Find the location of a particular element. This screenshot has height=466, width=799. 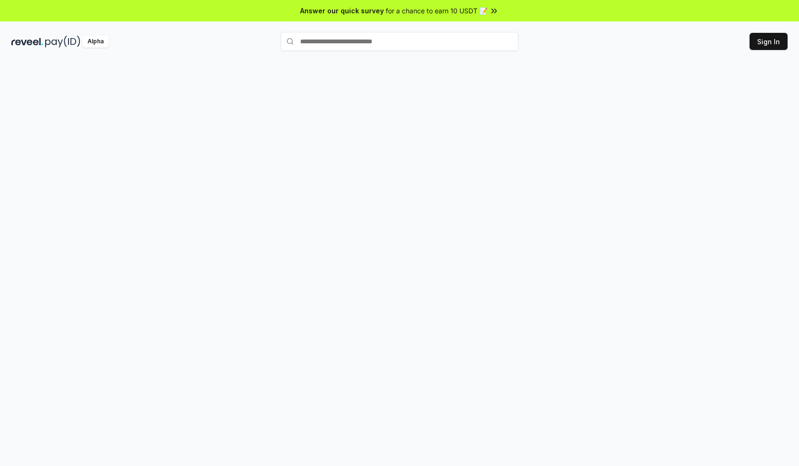

div: Alpha is located at coordinates (96, 41).